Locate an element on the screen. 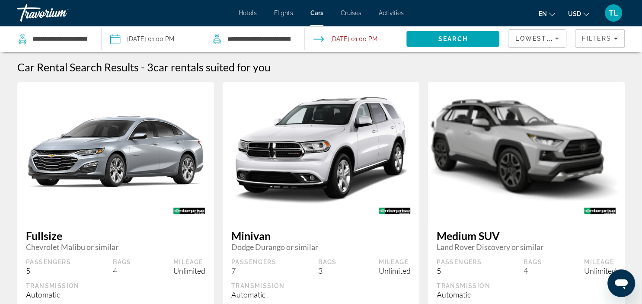 Image resolution: width=642 pixels, height=304 pixels. button: Open drop-off date and time picker is located at coordinates (346, 39).